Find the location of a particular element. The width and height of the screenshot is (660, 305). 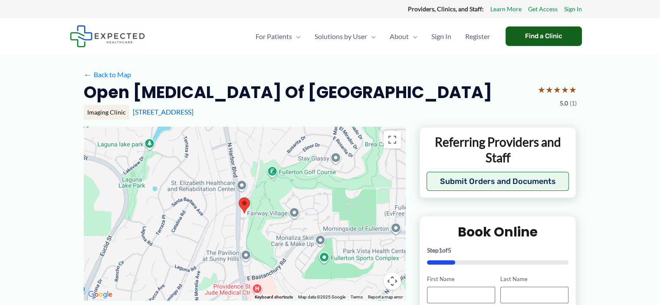

span: 5 is located at coordinates (449, 250).